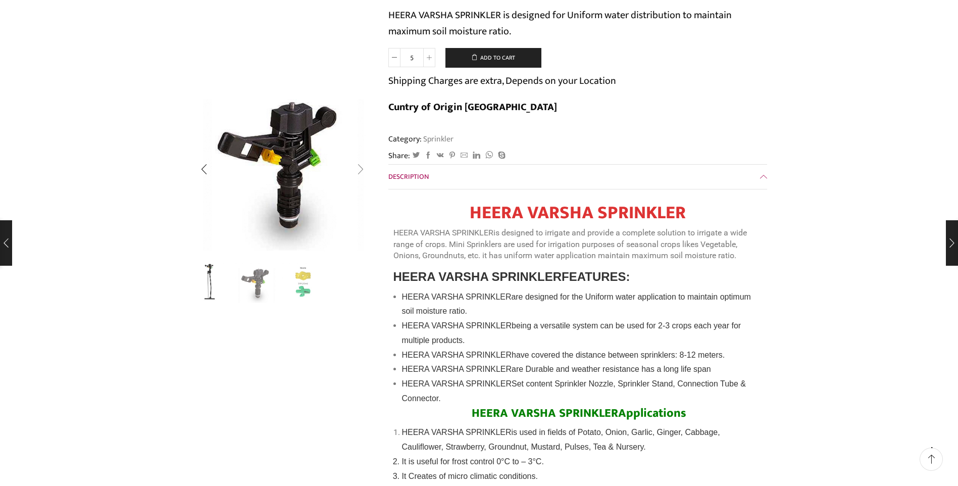  Describe the element at coordinates (470, 476) in the screenshot. I see `span: It Creates of micro climatic conditions.` at that location.